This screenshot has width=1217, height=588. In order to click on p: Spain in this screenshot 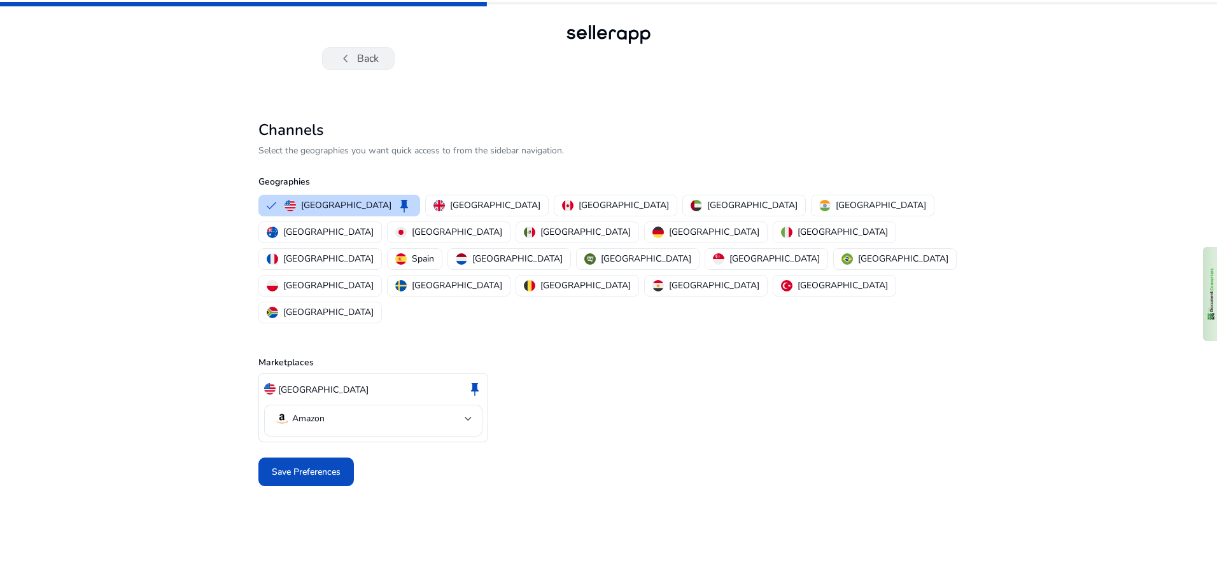, I will do `click(423, 258)`.